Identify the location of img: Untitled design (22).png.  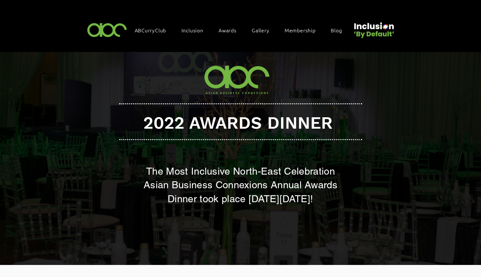
(374, 28).